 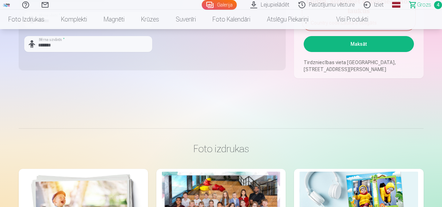 I want to click on a: Foto kalendāri, so click(x=231, y=19).